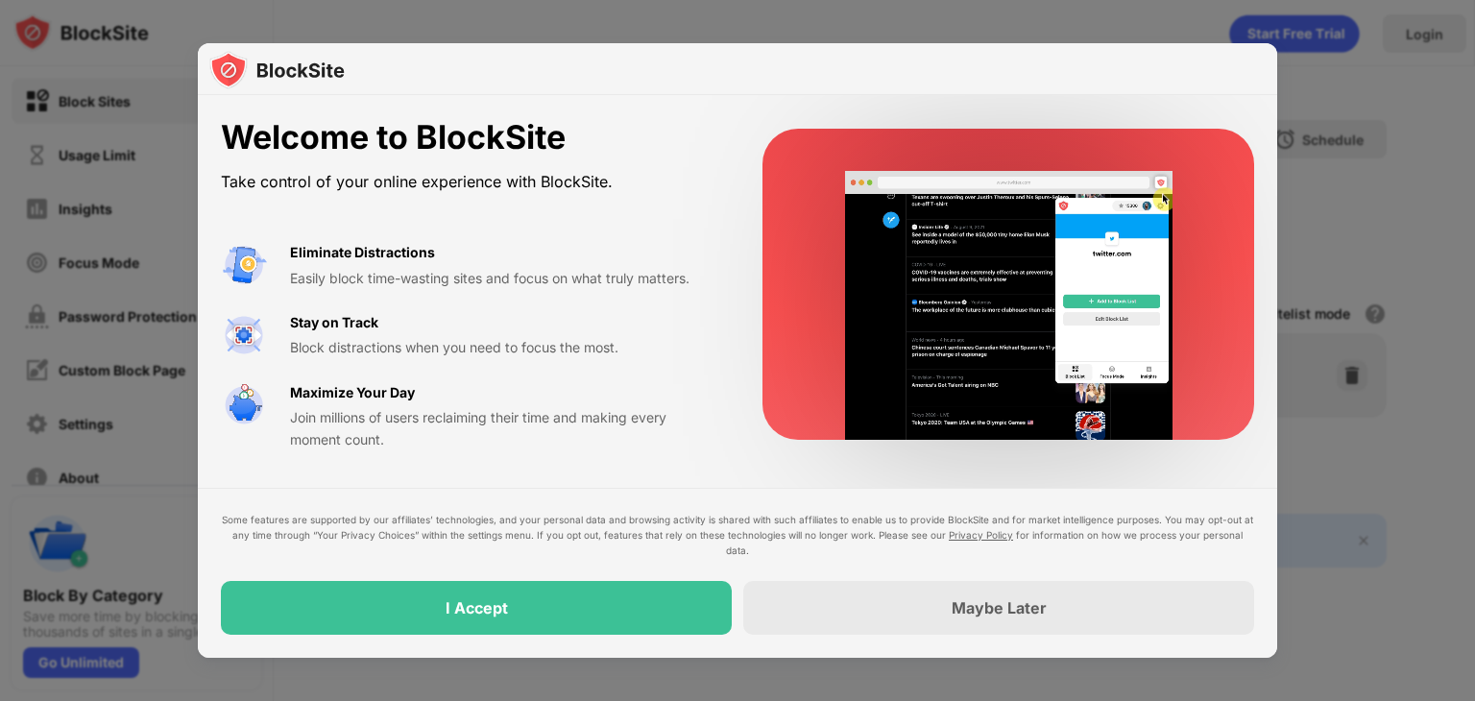 This screenshot has width=1475, height=701. I want to click on img: logo-blocksite.svg, so click(276, 70).